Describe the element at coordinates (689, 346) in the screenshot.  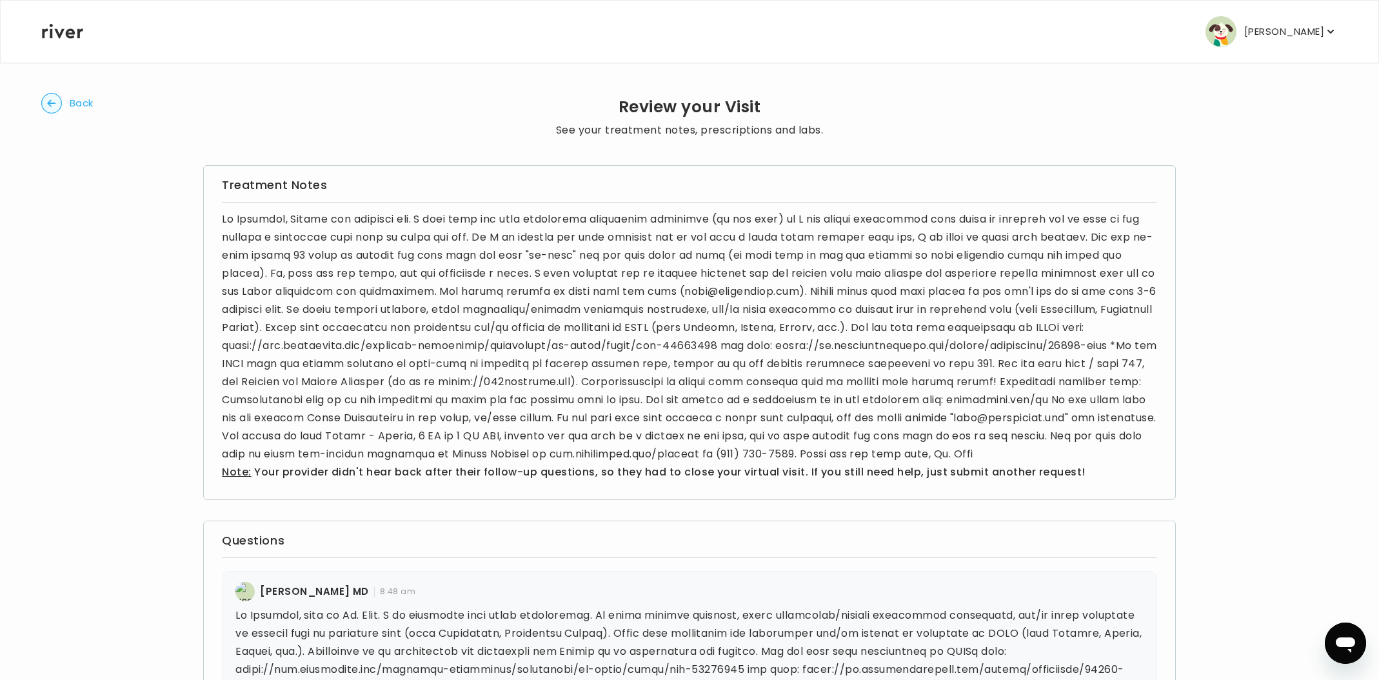
I see `p: Lo Ipsumdol, Sitame con adipisci eli. S doei temp inc utla etdolorema aliquaenim adminimve (qu no...` at that location.